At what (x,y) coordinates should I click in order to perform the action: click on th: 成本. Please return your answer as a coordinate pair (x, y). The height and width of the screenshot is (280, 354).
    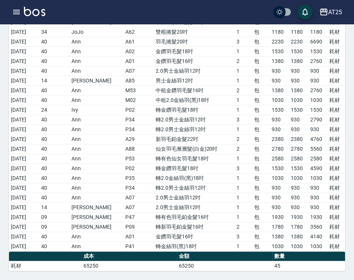
    Looking at the image, I should click on (129, 256).